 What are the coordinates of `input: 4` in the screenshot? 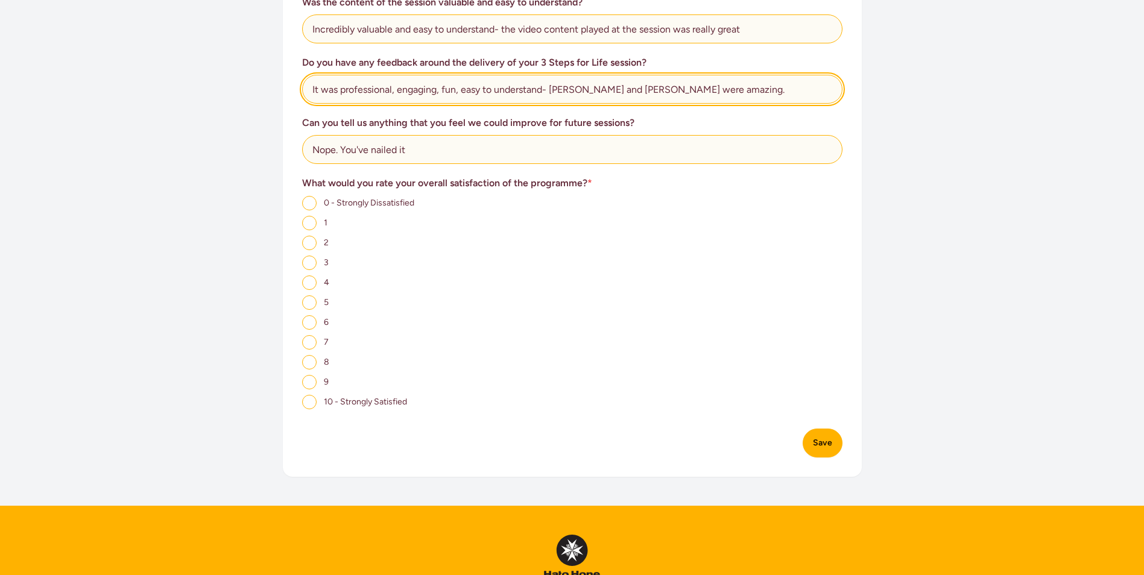 It's located at (309, 283).